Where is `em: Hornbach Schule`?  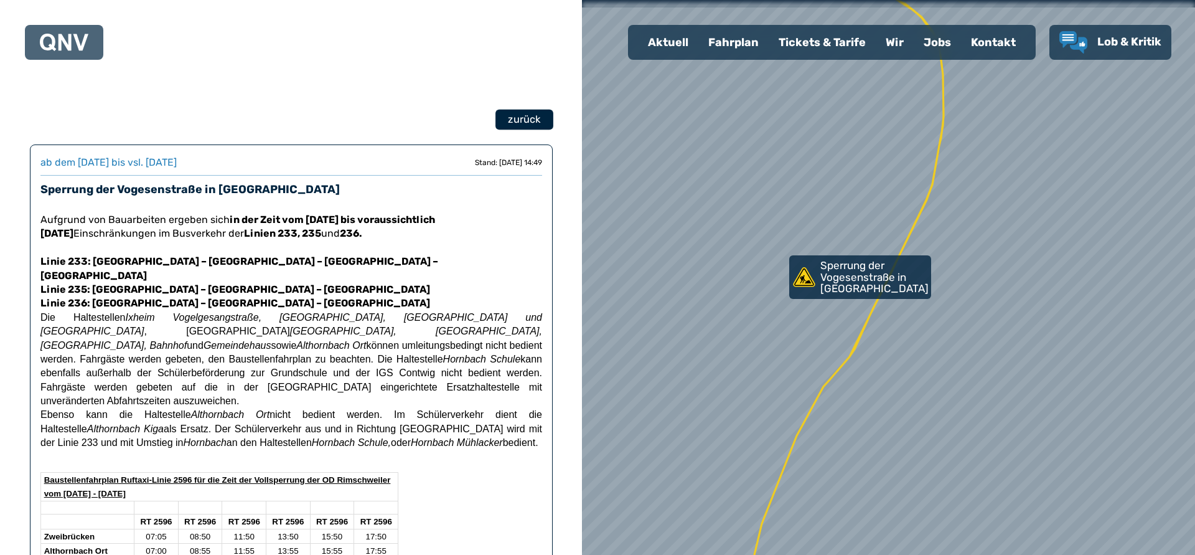
em: Hornbach Schule is located at coordinates (482, 359).